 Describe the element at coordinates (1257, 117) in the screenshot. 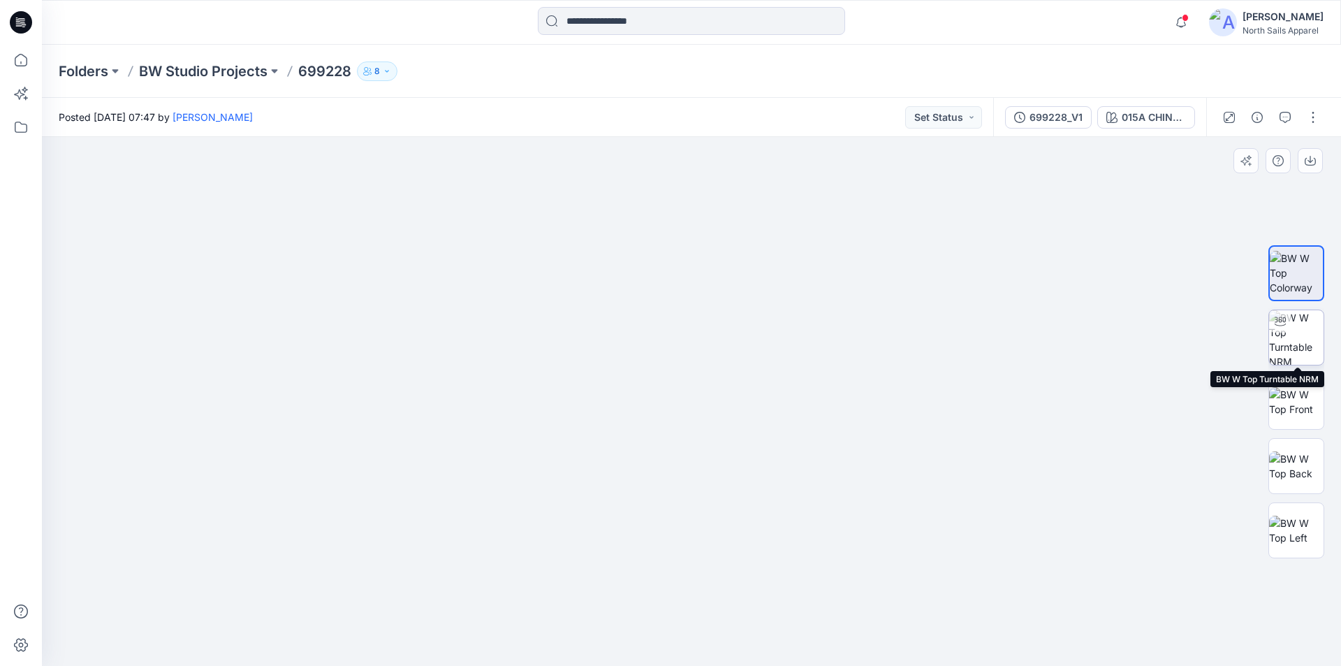

I see `button: Details` at that location.